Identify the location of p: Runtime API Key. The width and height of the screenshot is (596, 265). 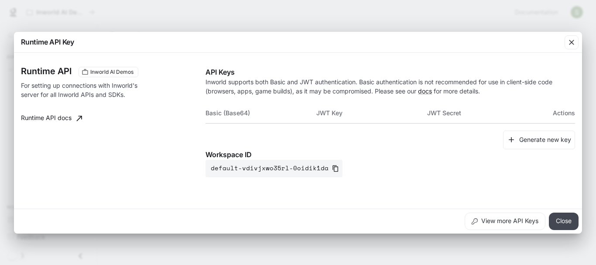
(48, 42).